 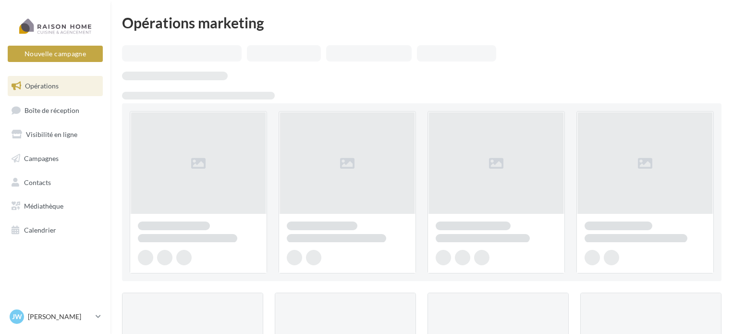 I want to click on span: Calendrier, so click(x=40, y=230).